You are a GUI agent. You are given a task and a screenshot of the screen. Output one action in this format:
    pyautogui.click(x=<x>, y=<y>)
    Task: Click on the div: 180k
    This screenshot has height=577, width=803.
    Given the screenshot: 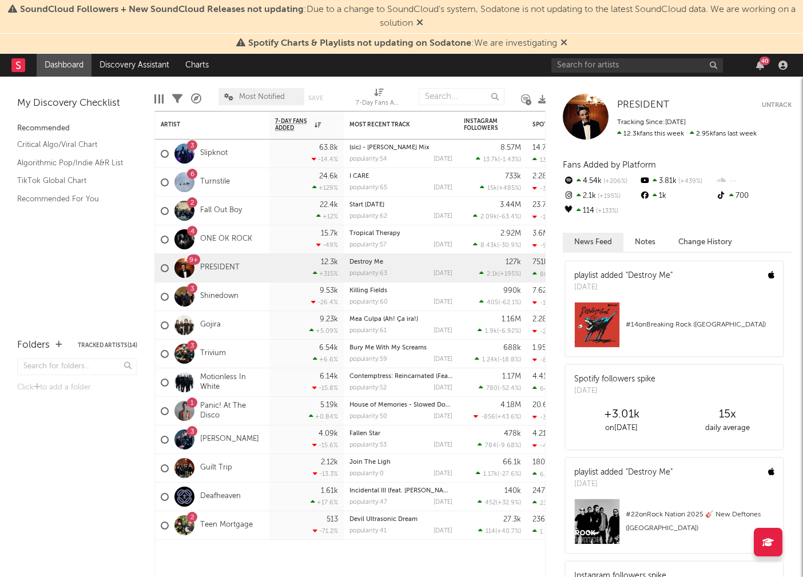 What is the action you would take?
    pyautogui.click(x=541, y=462)
    